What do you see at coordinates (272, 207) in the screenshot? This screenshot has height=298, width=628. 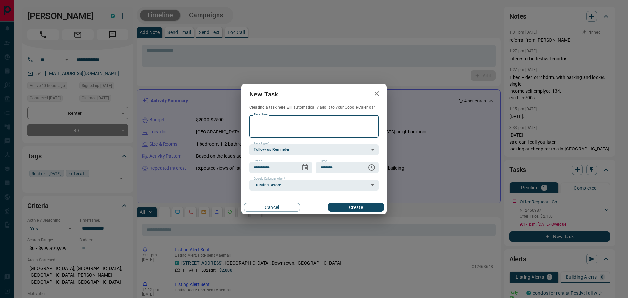 I see `button: Cancel` at bounding box center [272, 207].